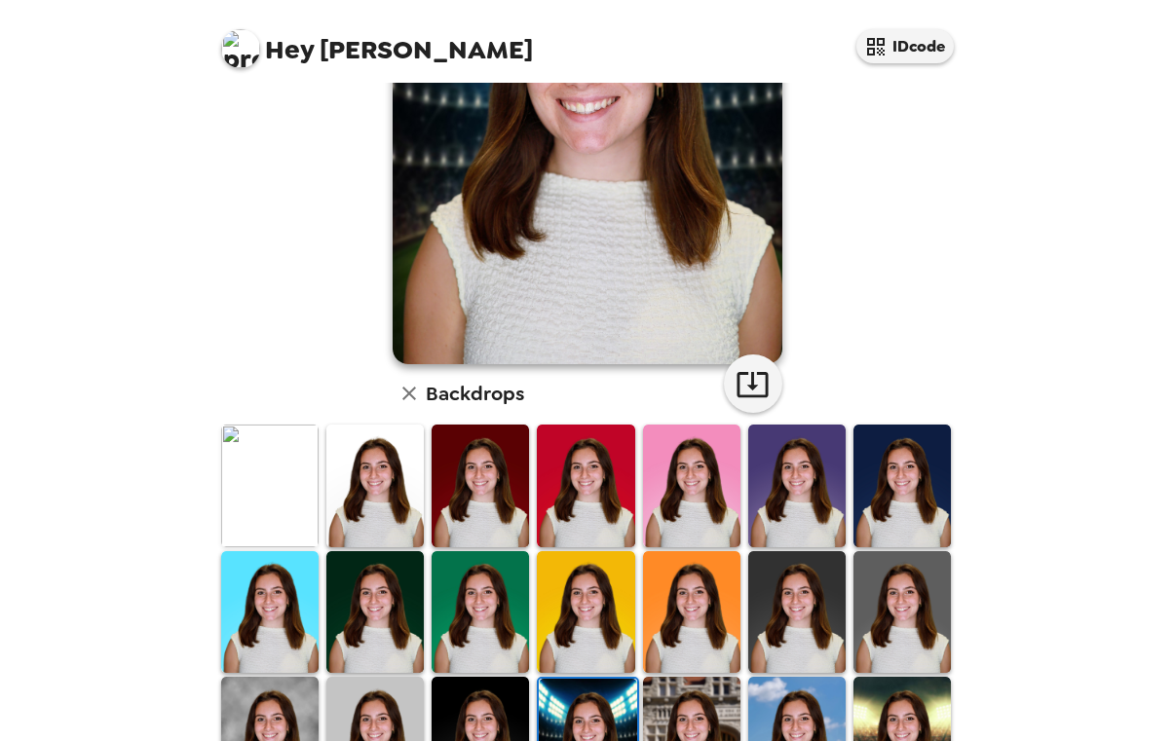 Image resolution: width=1174 pixels, height=741 pixels. I want to click on span: Hey, so click(289, 50).